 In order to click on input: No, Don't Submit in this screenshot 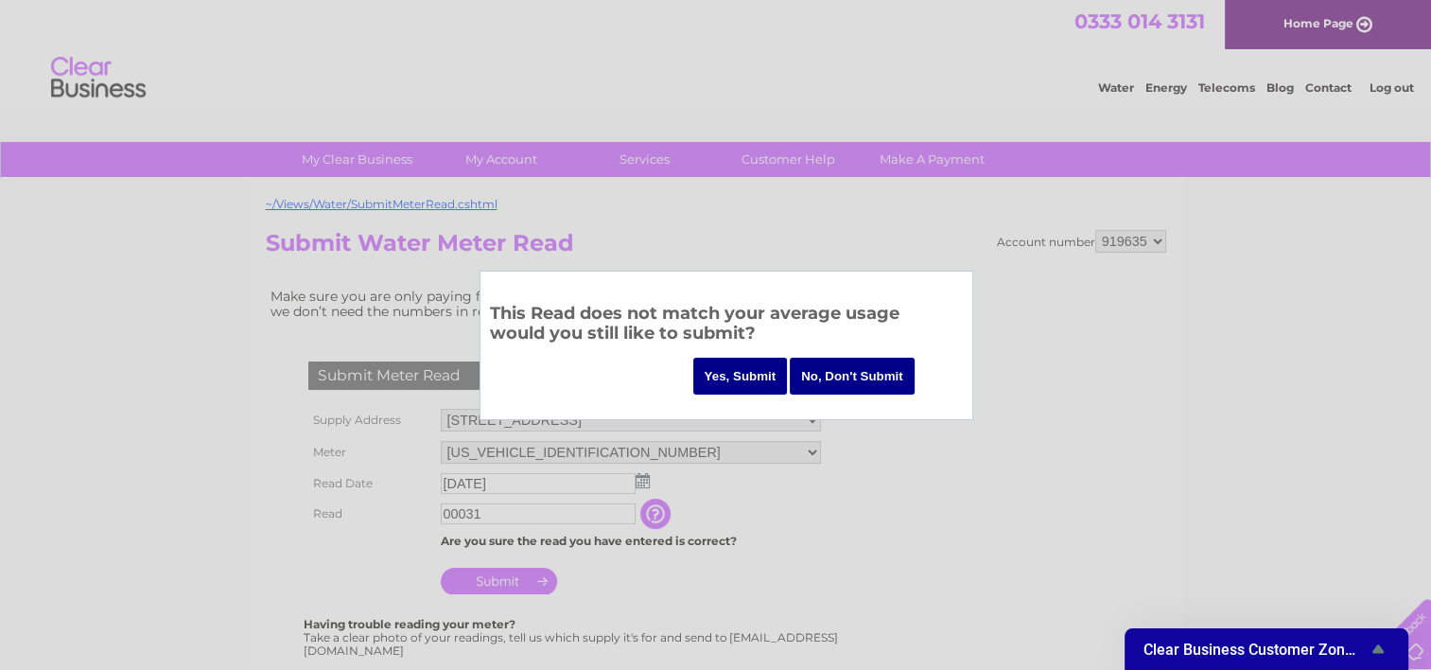, I will do `click(852, 376)`.